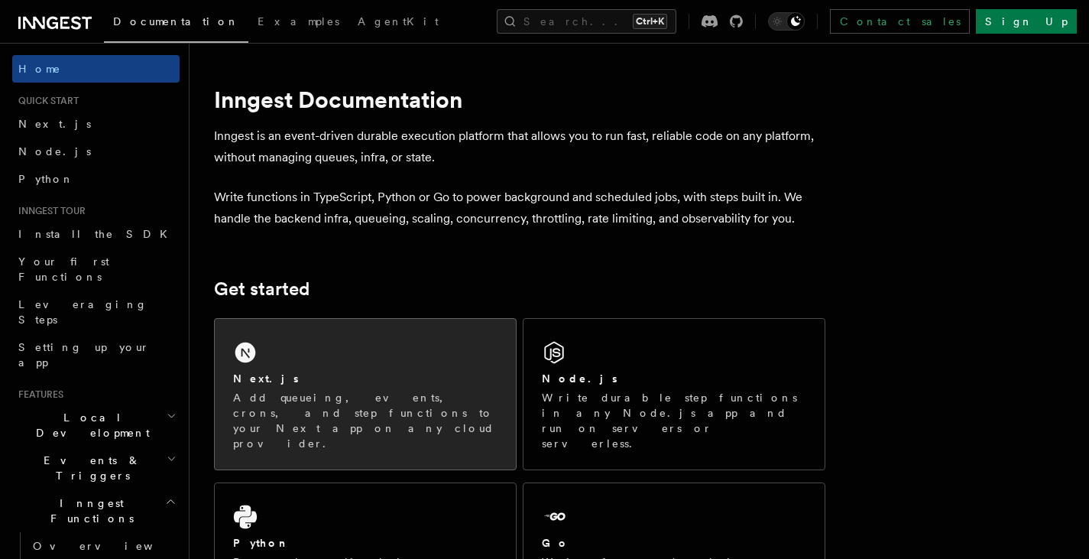 This screenshot has height=559, width=1089. What do you see at coordinates (96, 269) in the screenshot?
I see `a: Your first Functions` at bounding box center [96, 269].